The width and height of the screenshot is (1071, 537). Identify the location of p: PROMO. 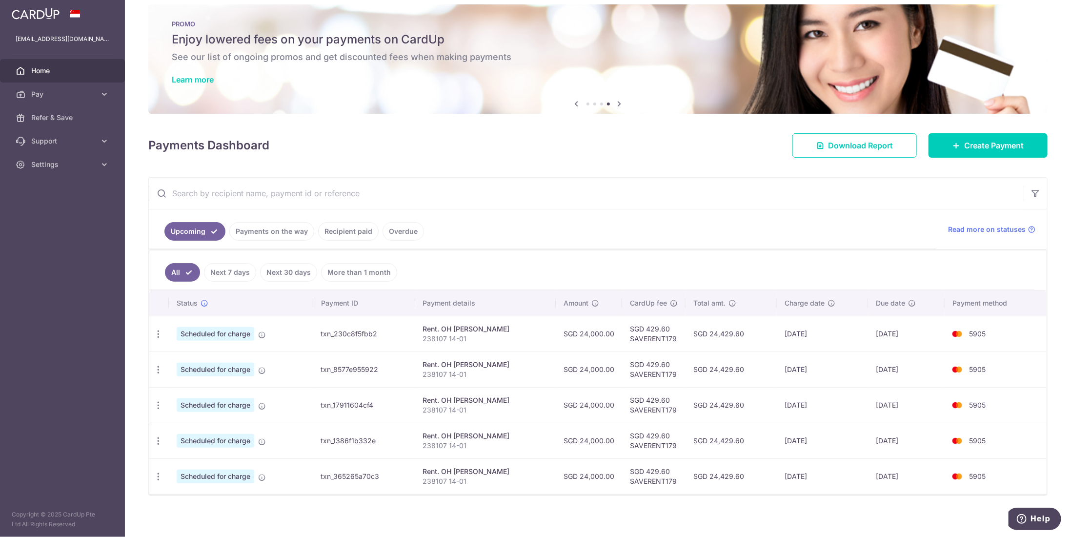
(598, 24).